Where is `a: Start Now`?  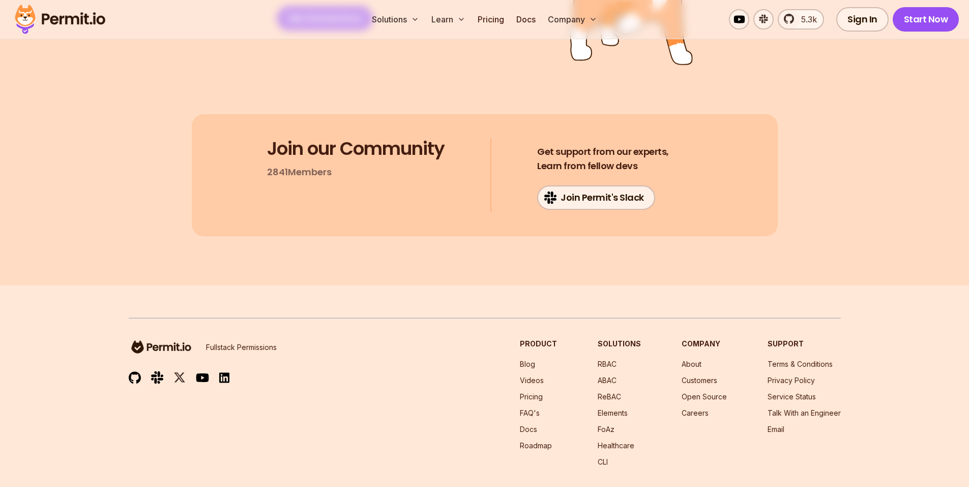
a: Start Now is located at coordinates (926, 19).